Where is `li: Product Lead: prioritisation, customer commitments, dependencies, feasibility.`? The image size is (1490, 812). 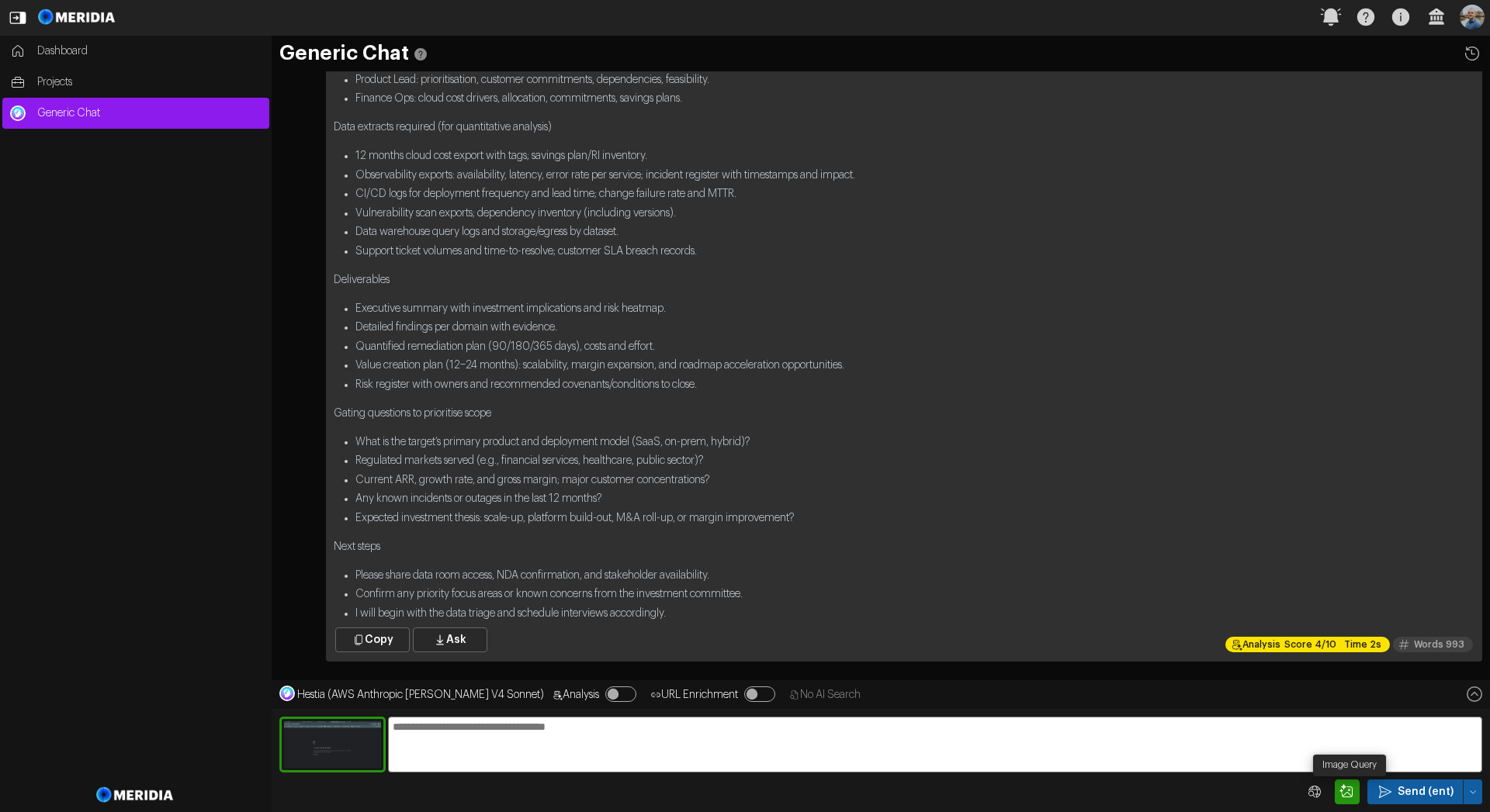
li: Product Lead: prioritisation, customer commitments, dependencies, feasibility. is located at coordinates (915, 80).